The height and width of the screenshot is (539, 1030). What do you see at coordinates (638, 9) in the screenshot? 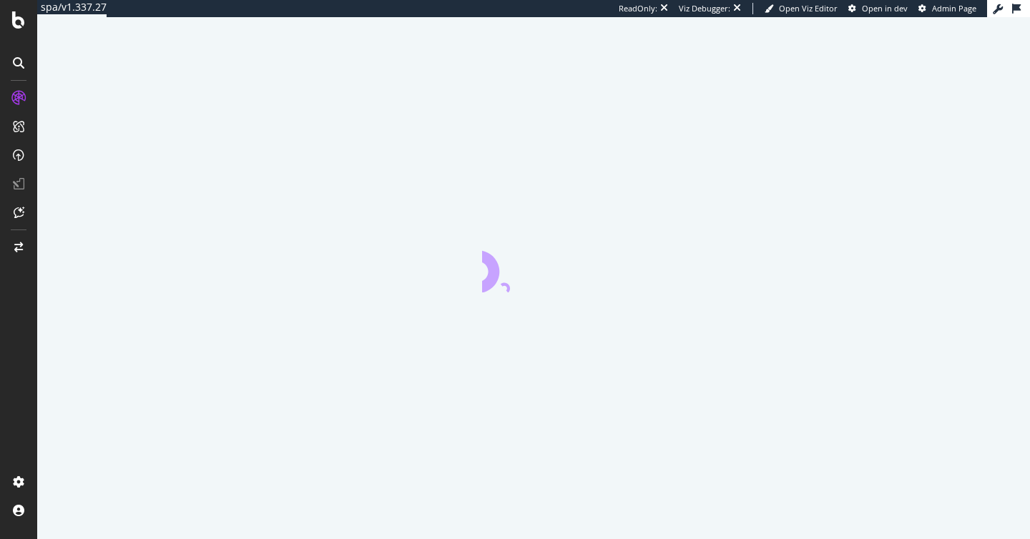
I see `div: ReadOnly:` at bounding box center [638, 9].